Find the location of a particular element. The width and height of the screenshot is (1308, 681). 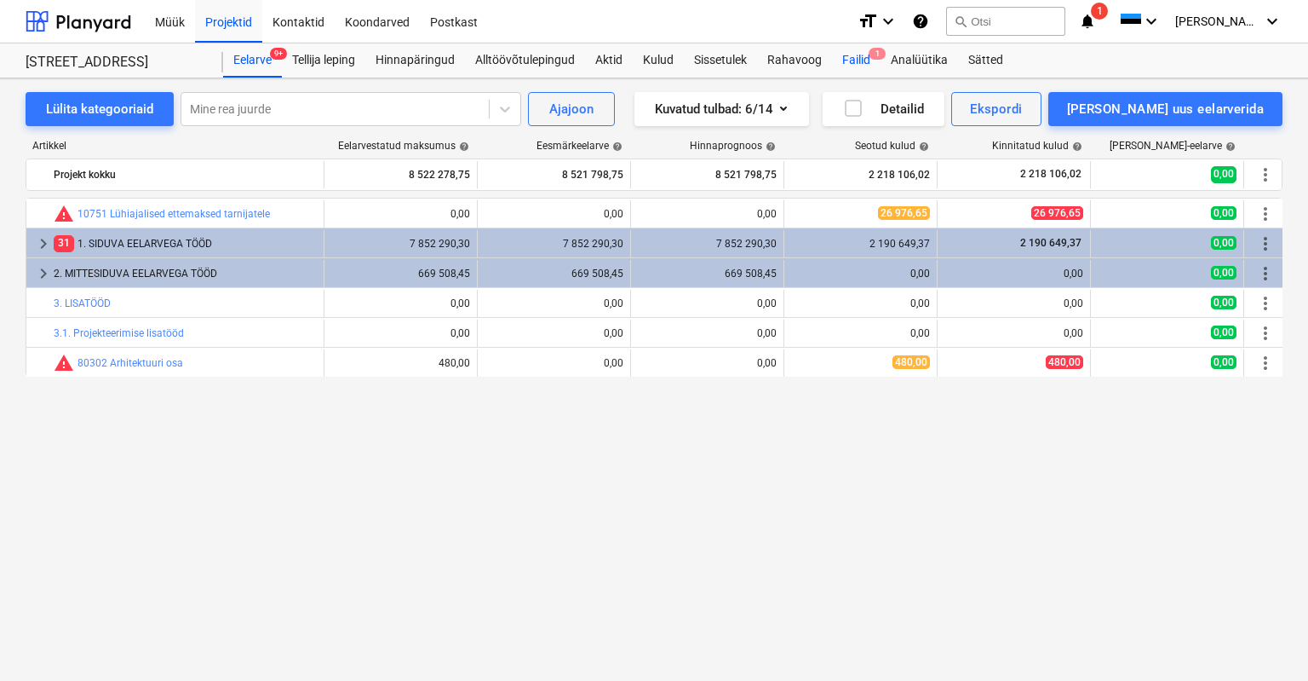

div: 2. MITTESIDUVA EELARVEGA TÖÖD is located at coordinates (185, 273).